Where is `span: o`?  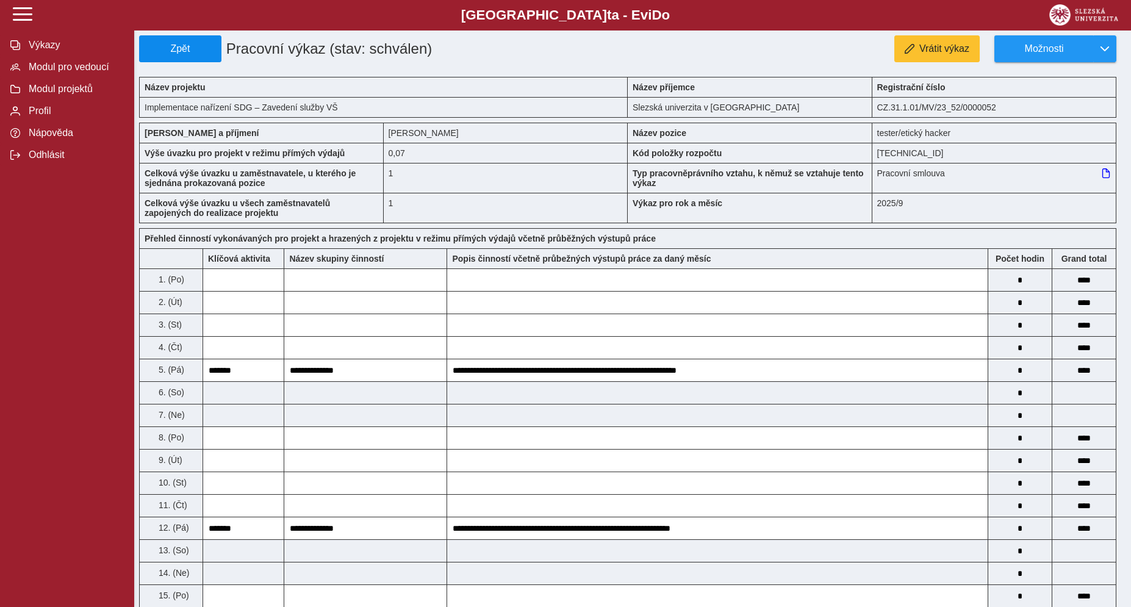
span: o is located at coordinates (666, 15).